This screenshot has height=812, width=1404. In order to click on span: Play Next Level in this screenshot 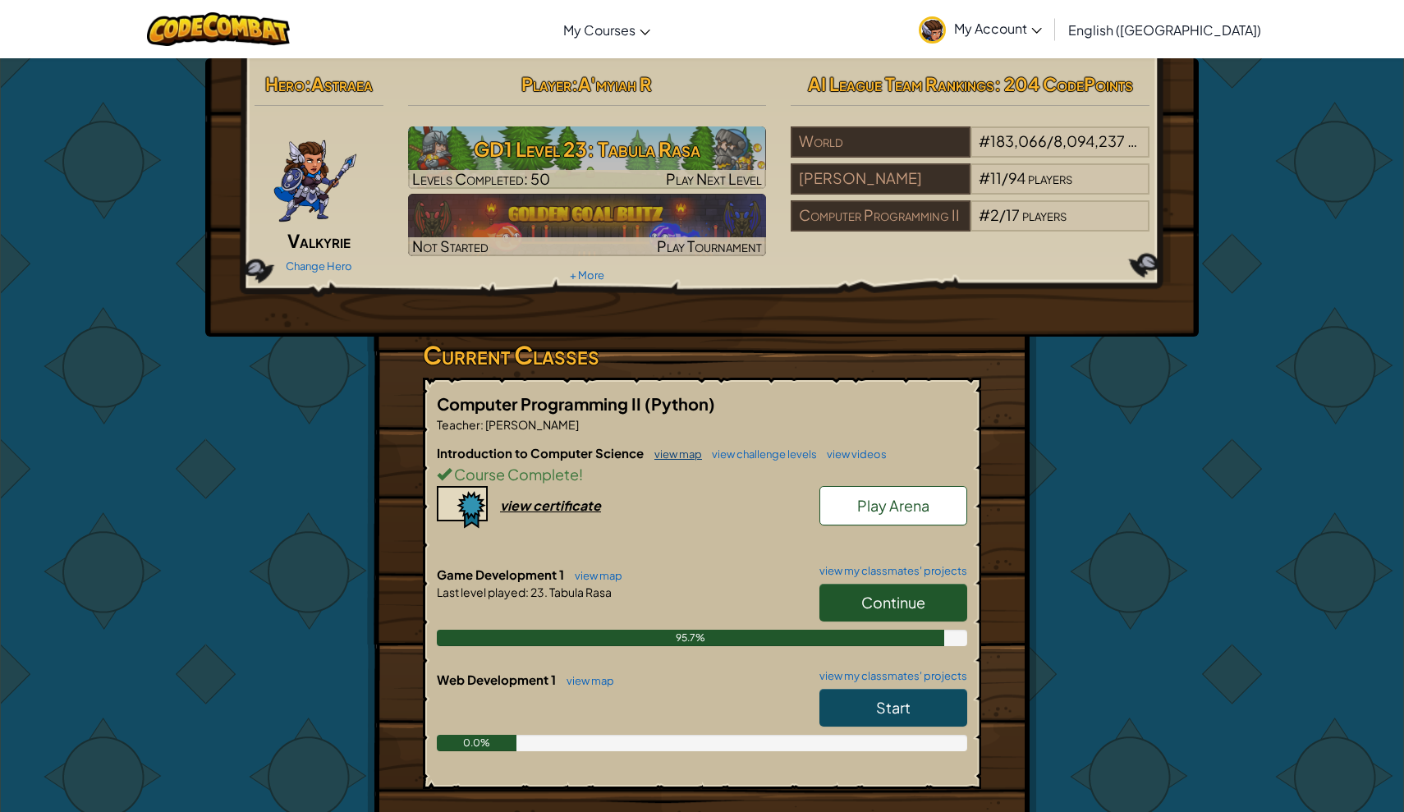, I will do `click(714, 178)`.